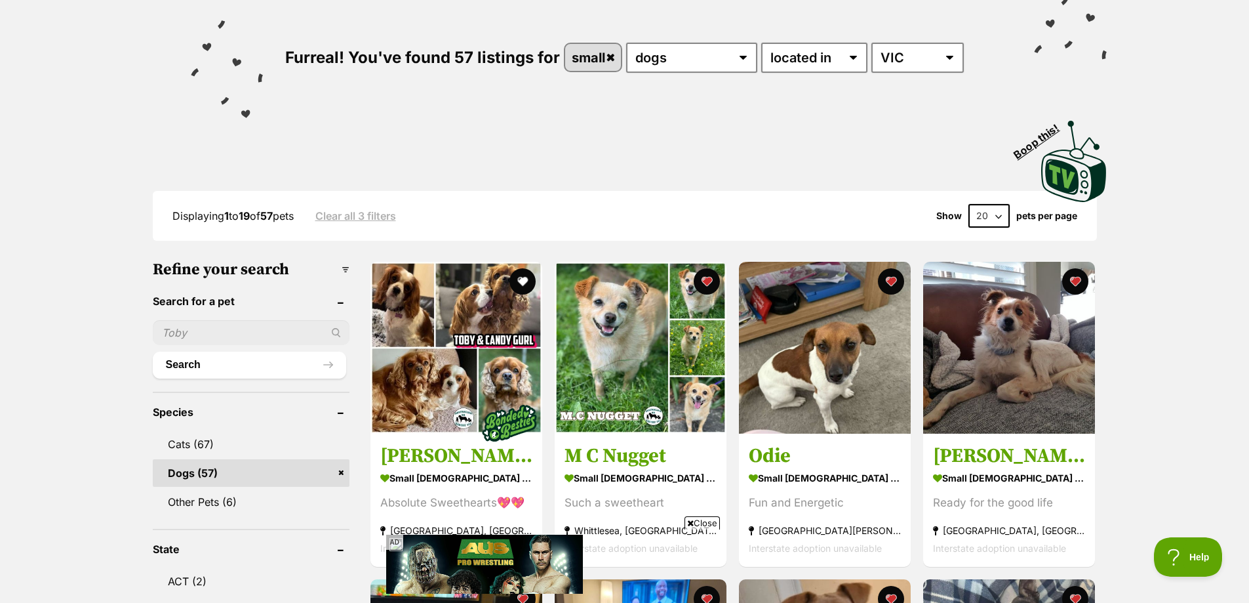 The image size is (1249, 603). What do you see at coordinates (456, 502) in the screenshot?
I see `div: Absolute Sweethearts💖💖` at bounding box center [456, 502].